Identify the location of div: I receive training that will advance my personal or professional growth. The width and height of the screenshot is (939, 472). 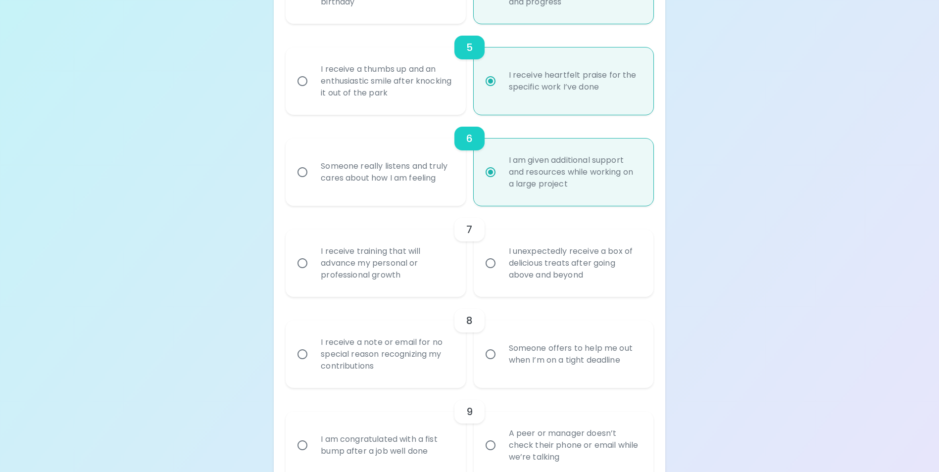
(386, 263).